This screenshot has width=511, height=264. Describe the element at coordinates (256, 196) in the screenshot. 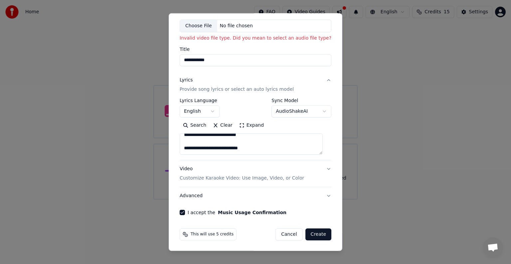

I see `button: Advanced` at that location.